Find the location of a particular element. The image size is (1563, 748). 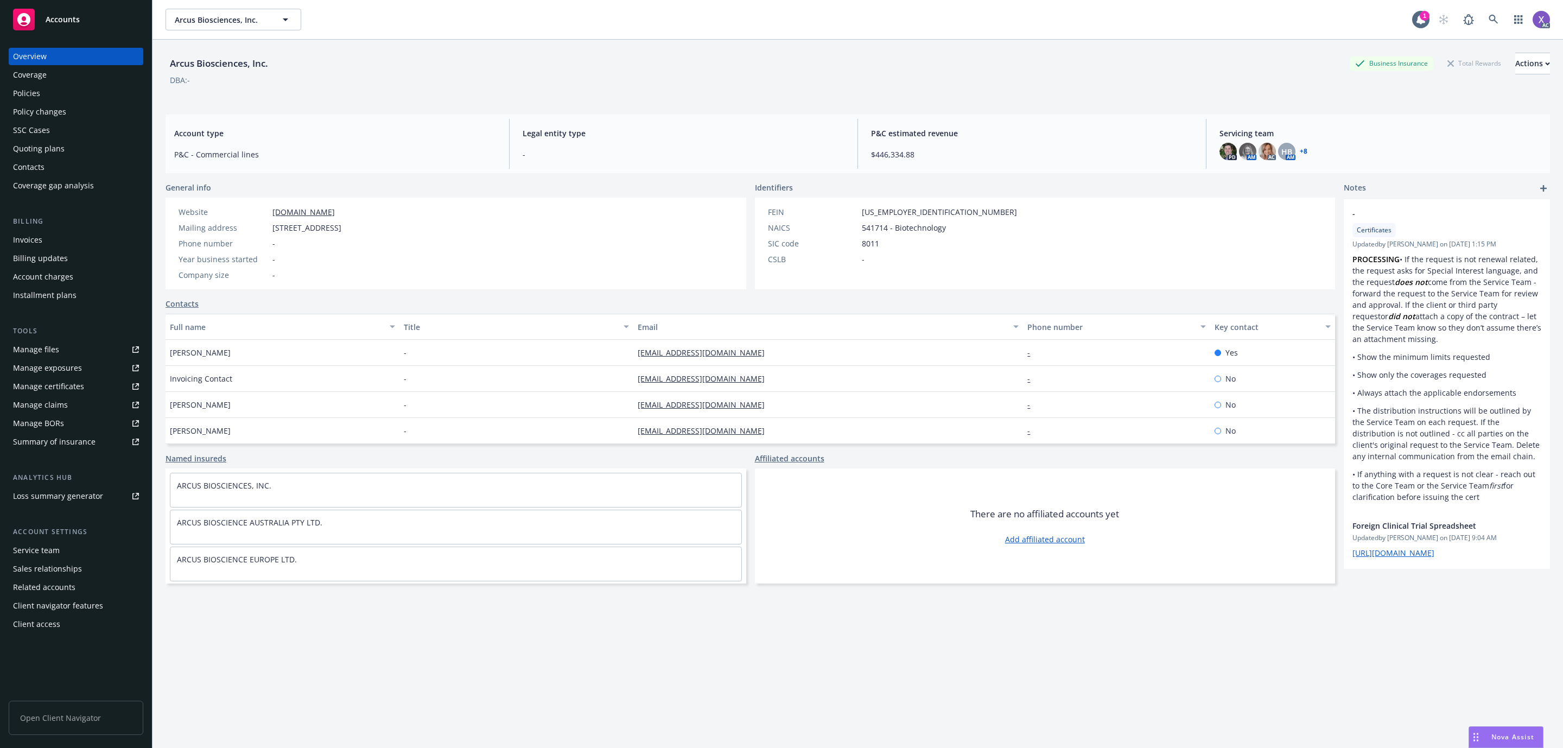

a: Policy changes is located at coordinates (76, 112).